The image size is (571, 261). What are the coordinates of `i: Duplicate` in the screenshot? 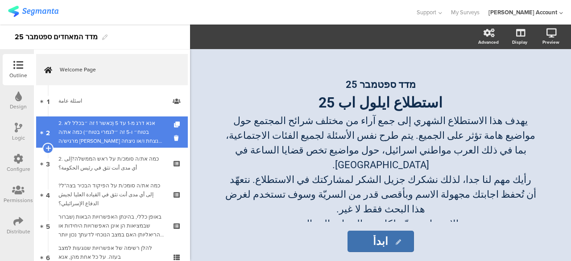 It's located at (178, 124).